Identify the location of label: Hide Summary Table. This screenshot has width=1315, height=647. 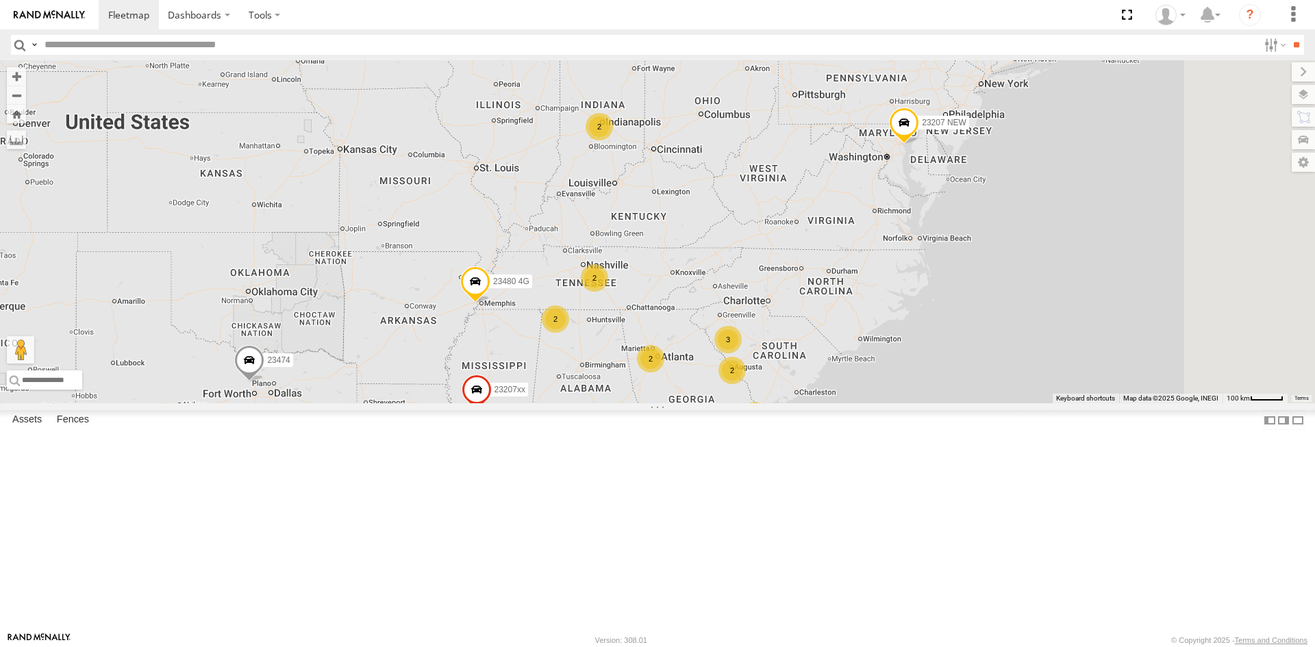
(1298, 420).